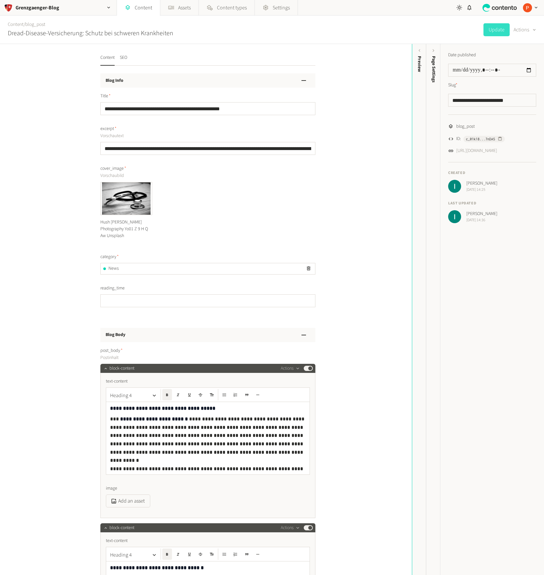 Image resolution: width=544 pixels, height=575 pixels. Describe the element at coordinates (480, 139) in the screenshot. I see `span: c_01k18...7nDA5` at that location.